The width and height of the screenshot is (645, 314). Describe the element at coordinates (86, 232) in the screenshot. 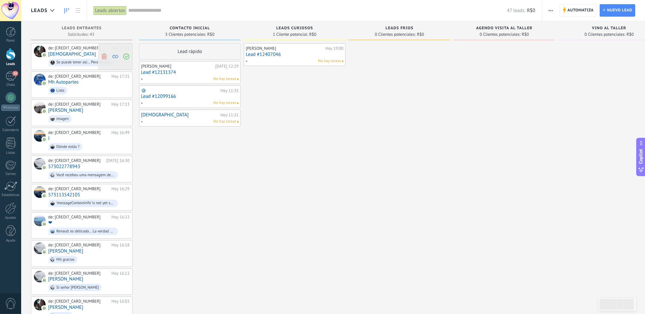

I see `div: Renault es delicado... La verdad me da pena negarte el servicio. Pero quiera que buscarás un tall...` at that location.